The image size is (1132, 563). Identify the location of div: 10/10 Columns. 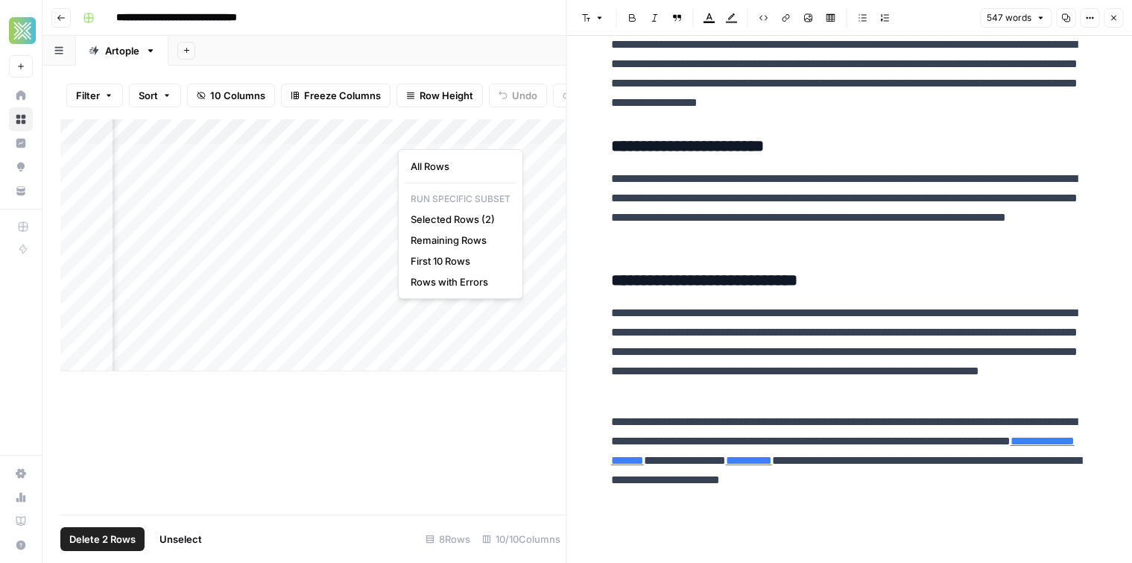
(521, 539).